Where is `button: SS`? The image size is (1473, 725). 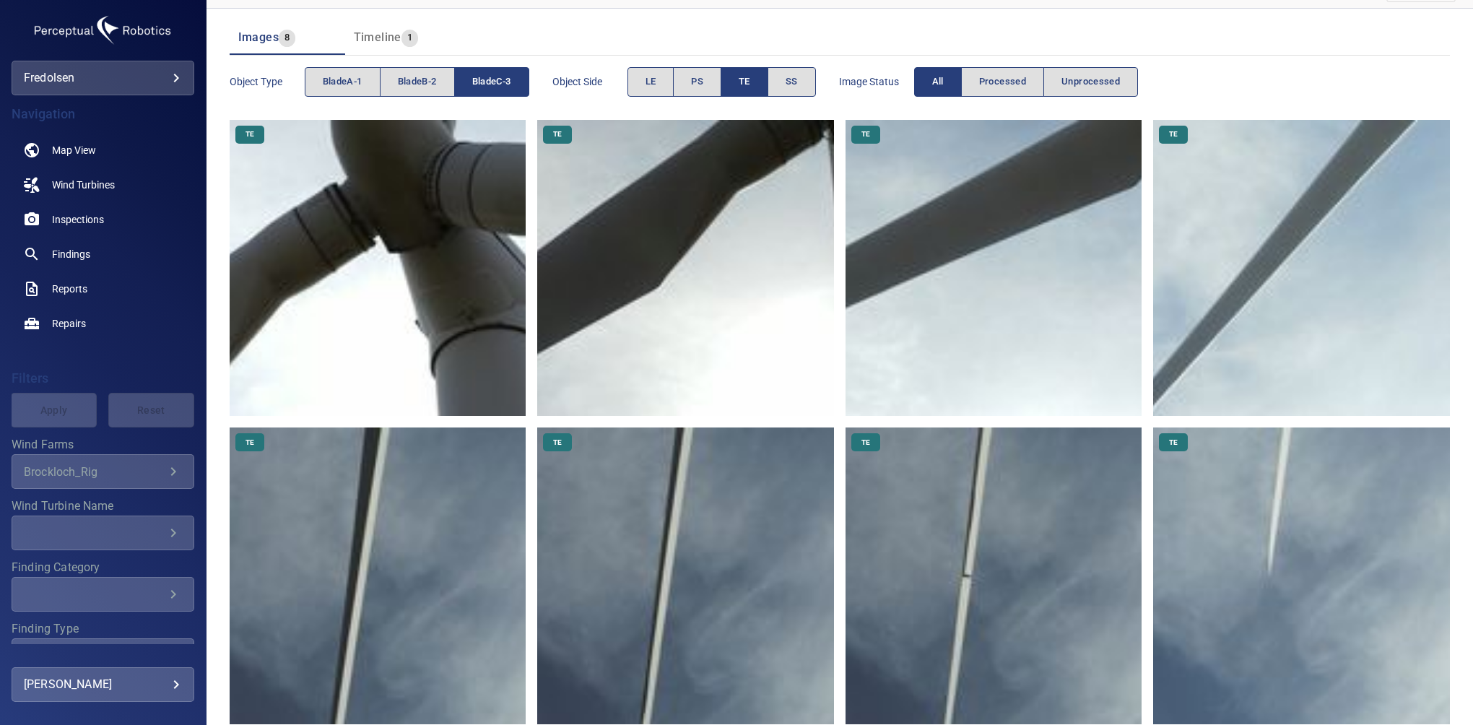 button: SS is located at coordinates (791, 82).